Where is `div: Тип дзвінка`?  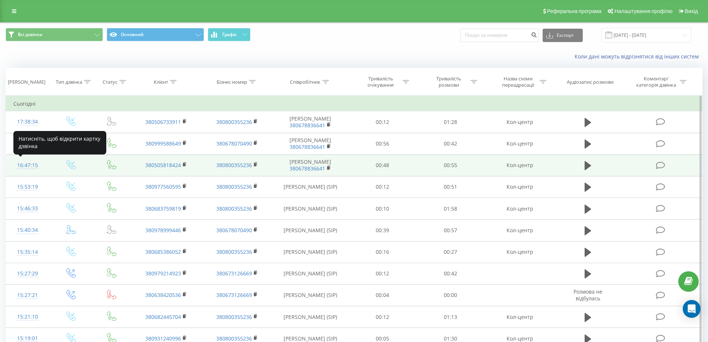
div: Тип дзвінка is located at coordinates (69, 82).